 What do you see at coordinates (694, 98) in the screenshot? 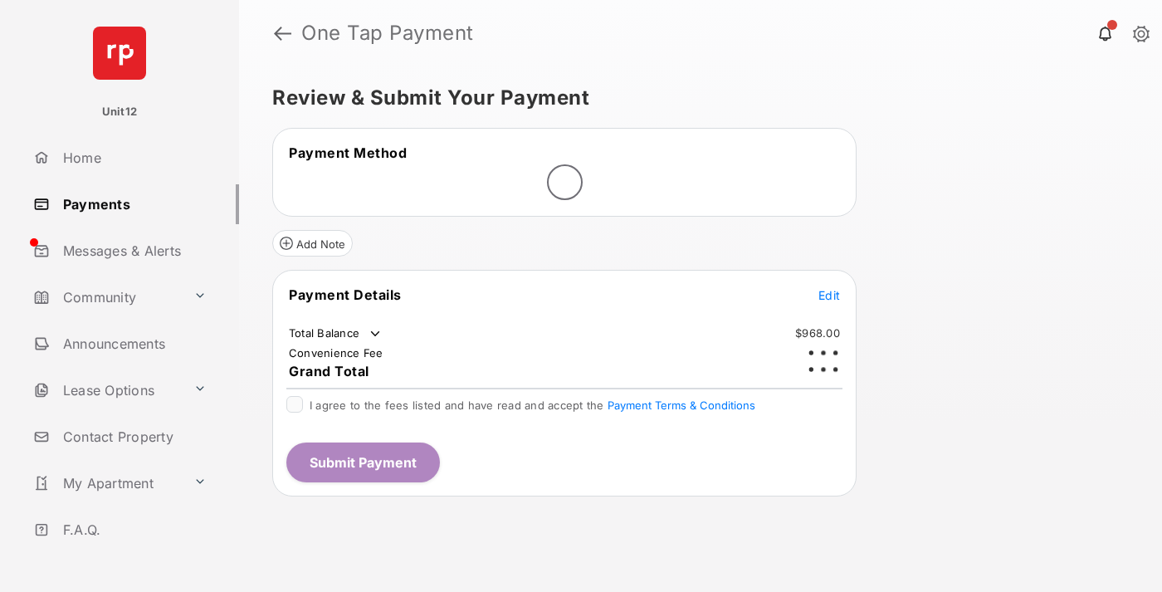
I see `h5: Review & Submit Your Payment` at bounding box center [694, 98].